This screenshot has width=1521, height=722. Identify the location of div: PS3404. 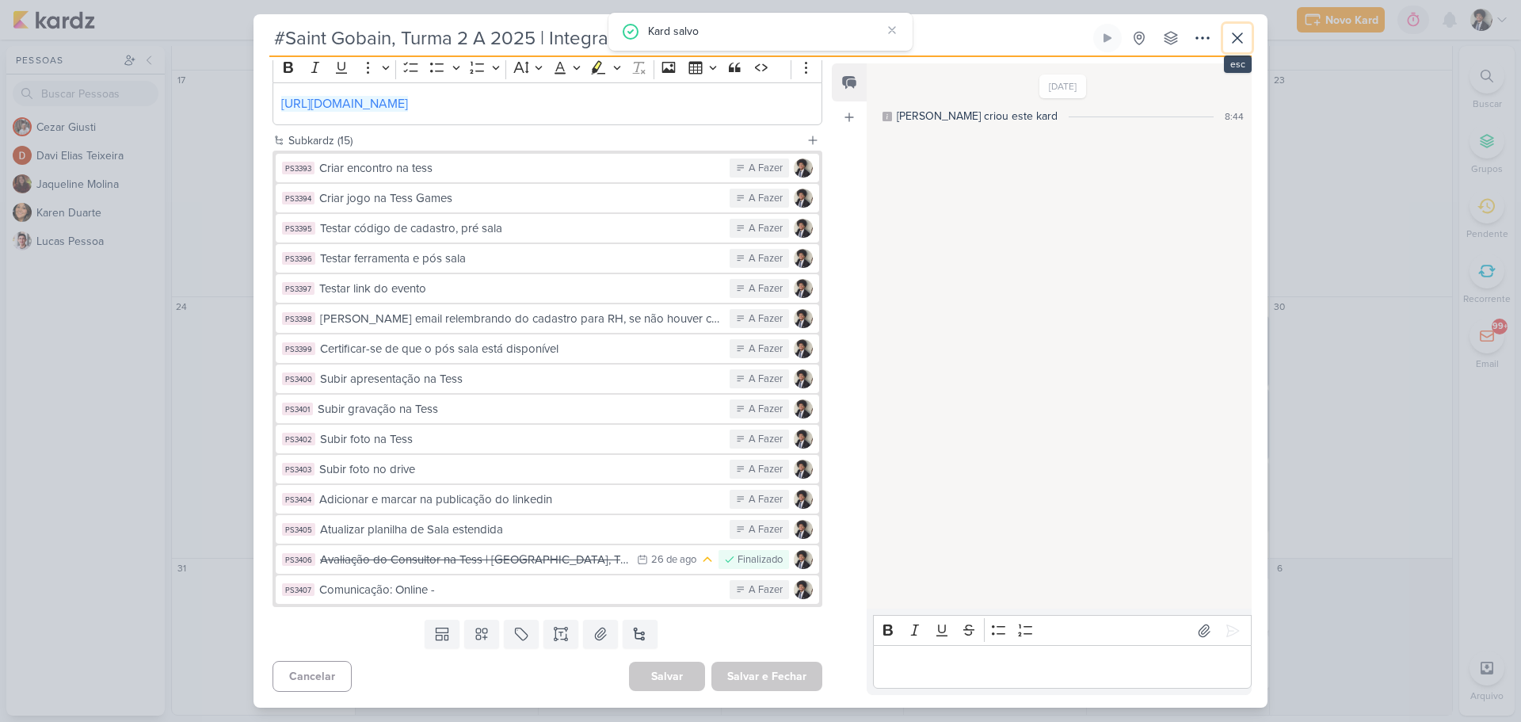
(298, 499).